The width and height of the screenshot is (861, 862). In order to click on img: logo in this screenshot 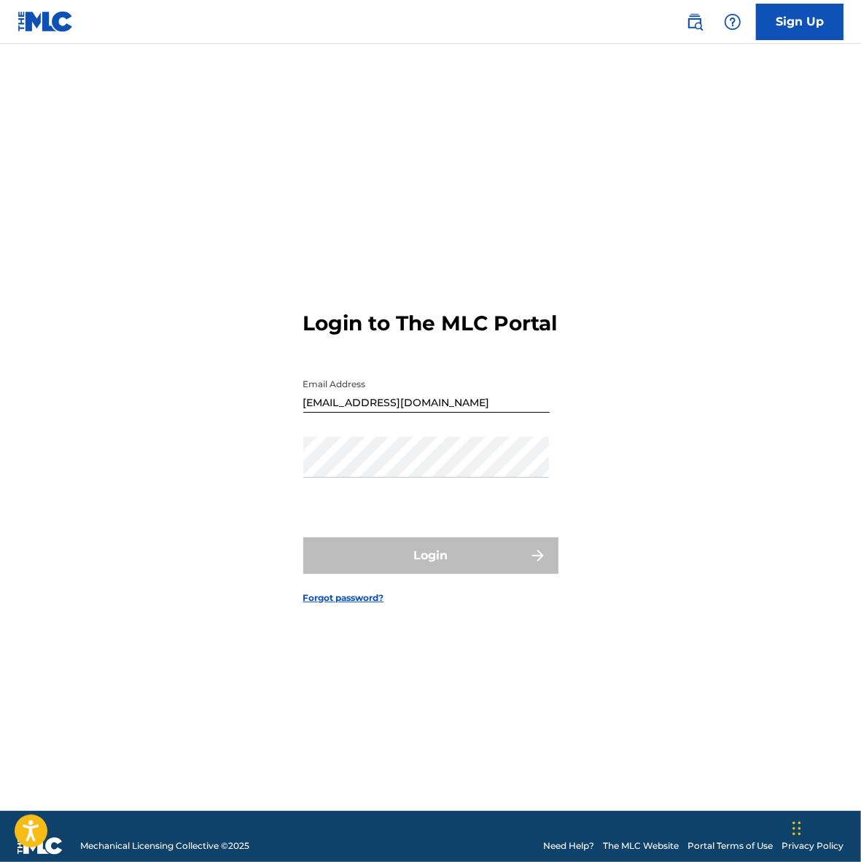, I will do `click(40, 846)`.